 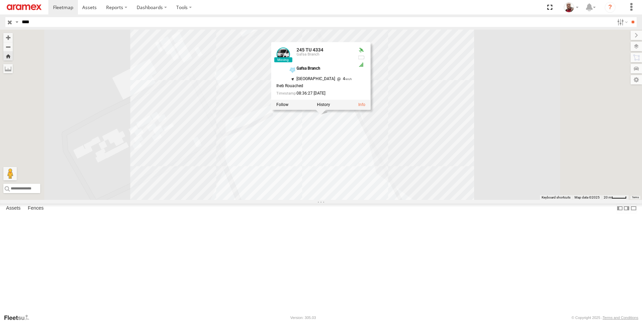 I want to click on label: Measure, so click(x=8, y=69).